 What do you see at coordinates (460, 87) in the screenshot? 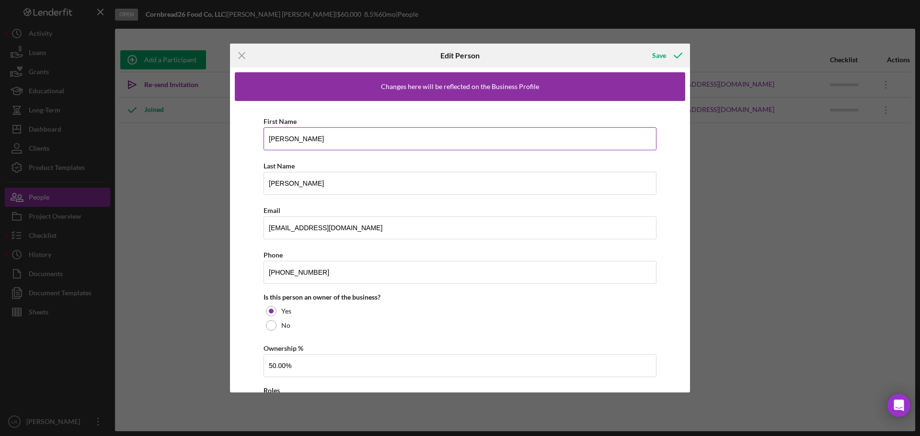
I see `div: Changes here will be reflected on the Business Profile` at bounding box center [460, 87].